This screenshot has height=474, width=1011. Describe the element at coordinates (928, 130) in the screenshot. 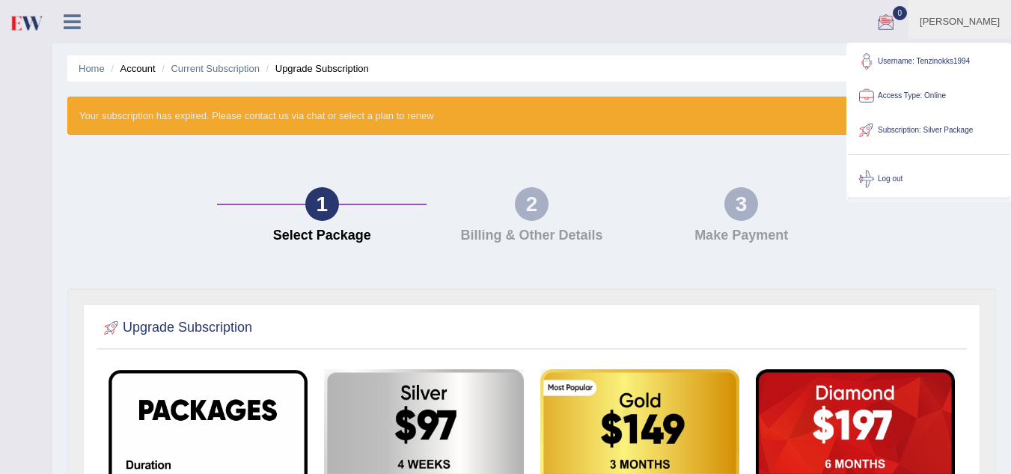

I see `a: Subscription: Silver Package` at that location.